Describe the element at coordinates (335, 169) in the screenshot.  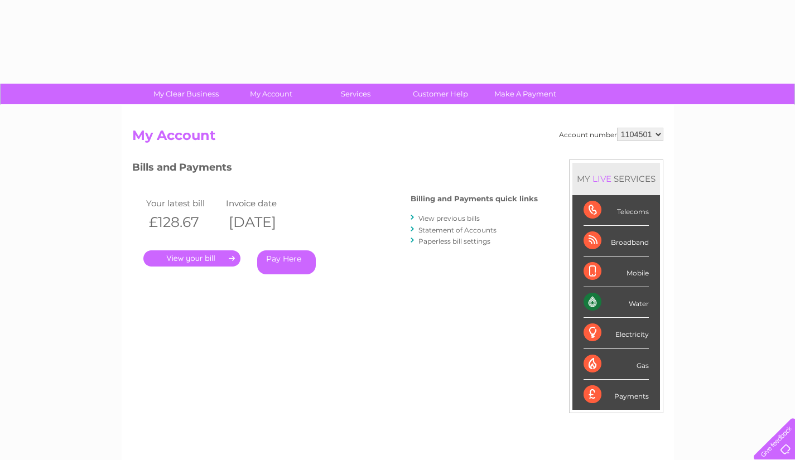
I see `h3: Bills and Payments` at that location.